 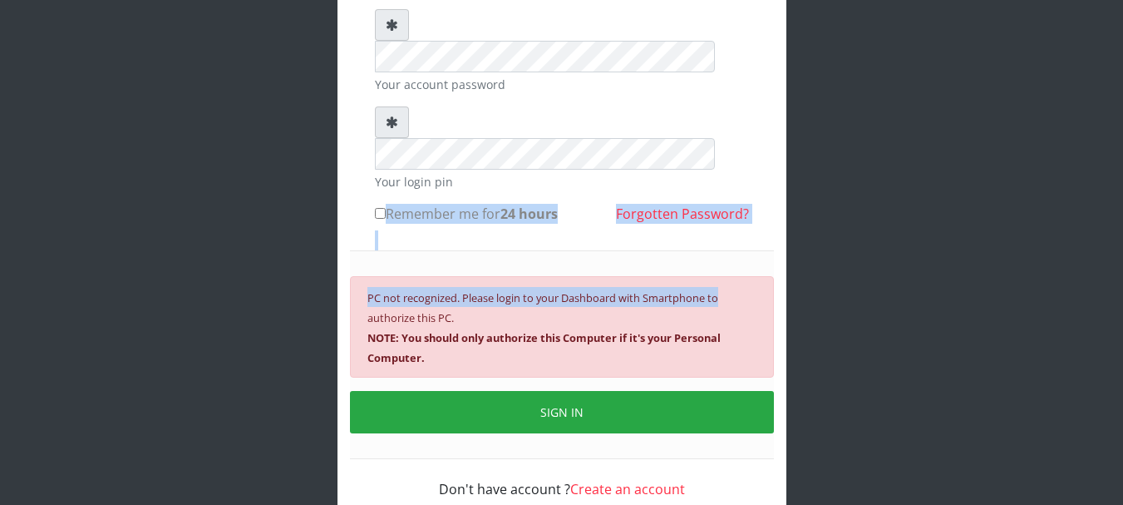 I want to click on label: Remember me for, so click(x=466, y=214).